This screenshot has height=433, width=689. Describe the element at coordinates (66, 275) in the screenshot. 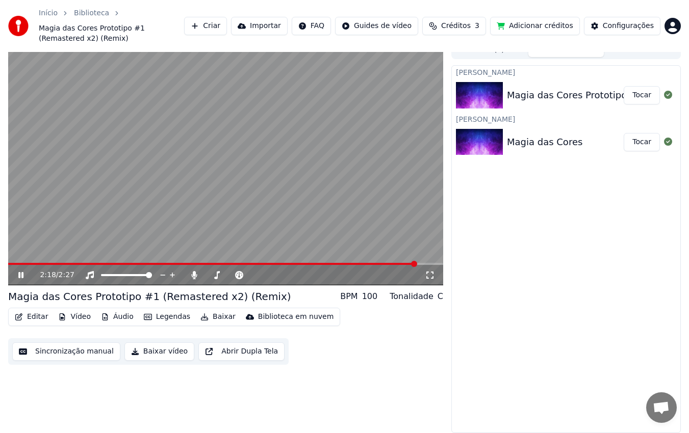

I see `span: 2:27` at that location.